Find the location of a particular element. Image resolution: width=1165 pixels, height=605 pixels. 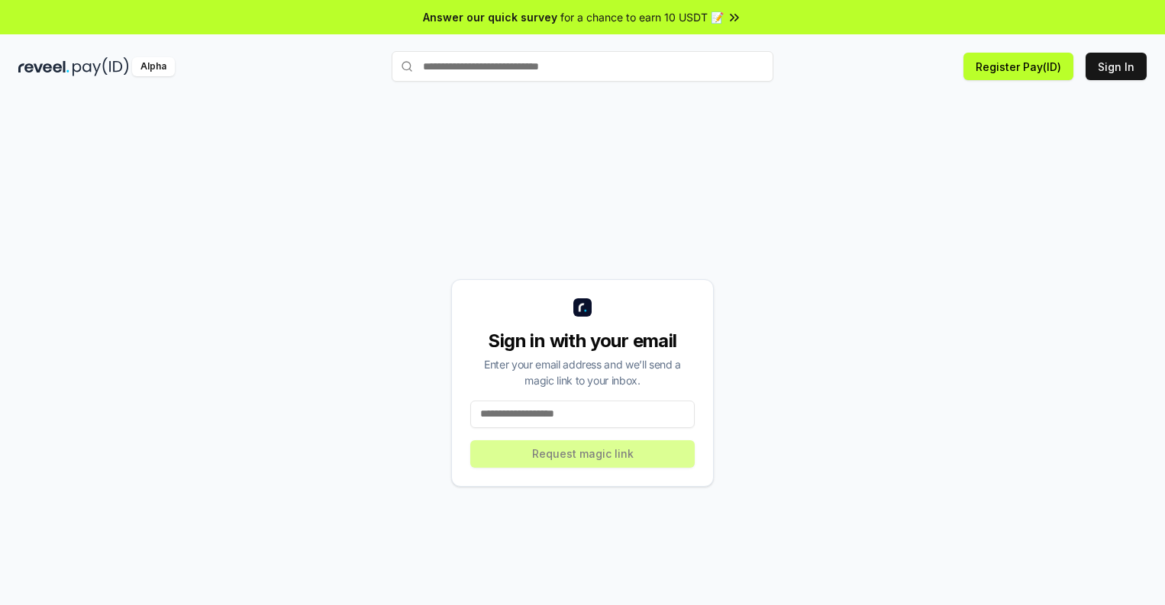

button: Register Pay(ID) is located at coordinates (1018, 66).